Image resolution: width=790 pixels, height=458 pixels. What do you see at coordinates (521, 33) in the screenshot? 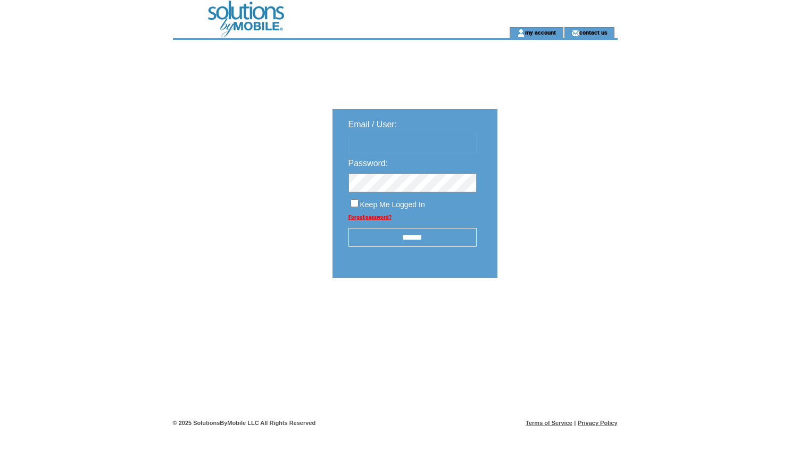
I see `img: account_icon.gif` at bounding box center [521, 33].